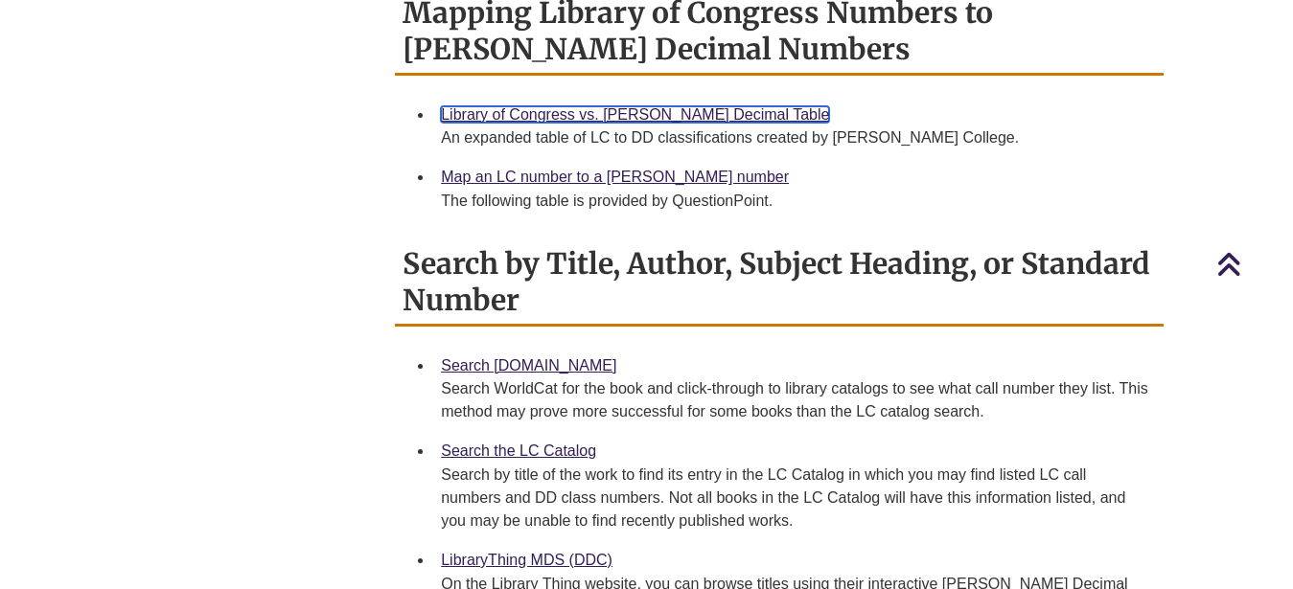 Image resolution: width=1293 pixels, height=589 pixels. What do you see at coordinates (526, 560) in the screenshot?
I see `a: LibraryThing MDS (DDC)` at bounding box center [526, 560].